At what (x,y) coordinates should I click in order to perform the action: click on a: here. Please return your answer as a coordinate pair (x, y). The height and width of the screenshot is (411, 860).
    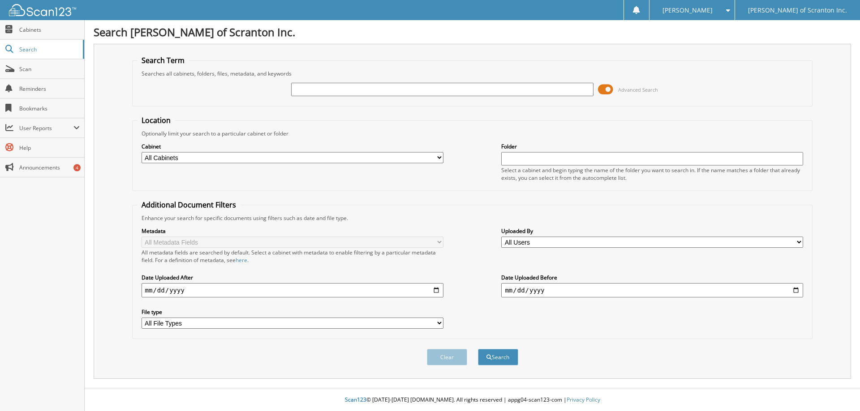
    Looking at the image, I should click on (241, 260).